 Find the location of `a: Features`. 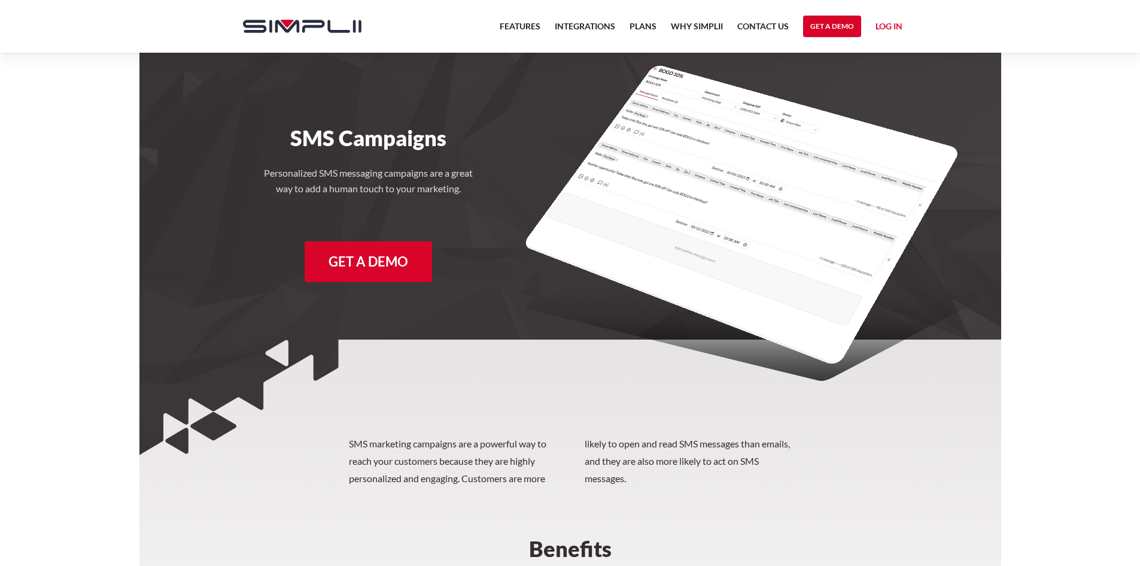

a: Features is located at coordinates (520, 30).